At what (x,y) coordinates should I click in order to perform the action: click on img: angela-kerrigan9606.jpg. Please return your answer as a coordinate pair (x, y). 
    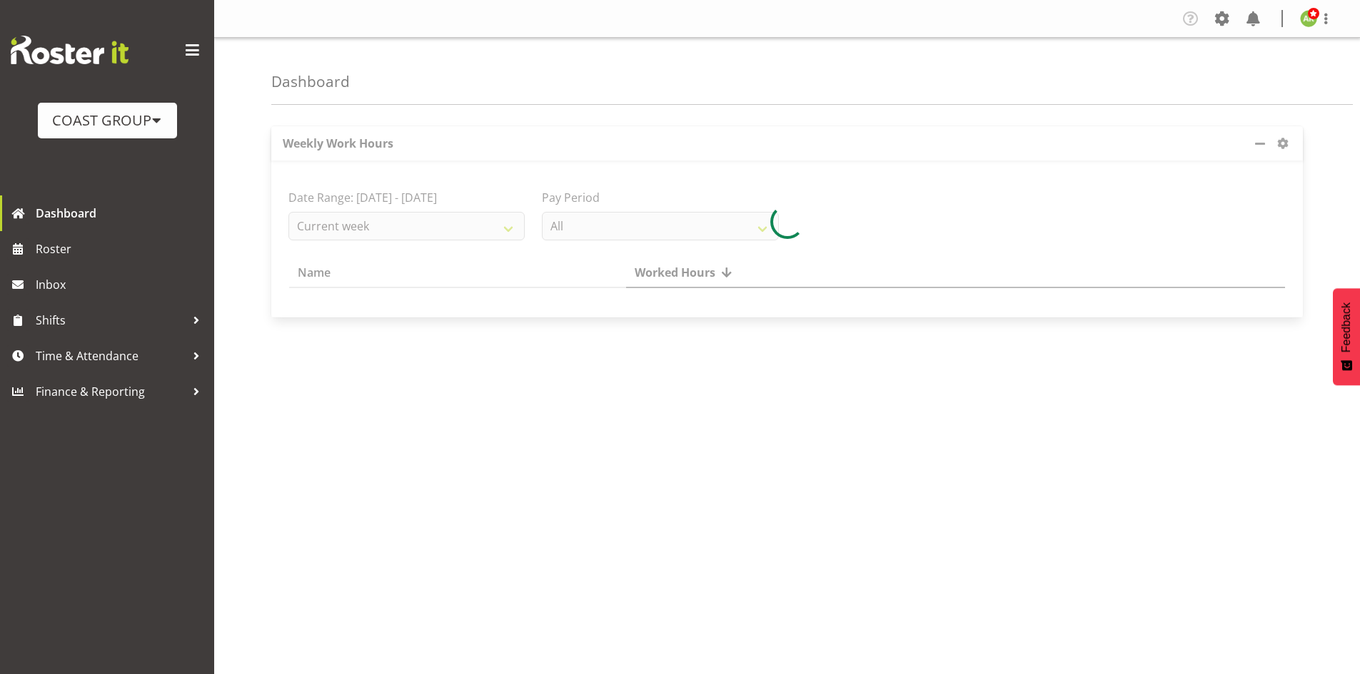
    Looking at the image, I should click on (1308, 19).